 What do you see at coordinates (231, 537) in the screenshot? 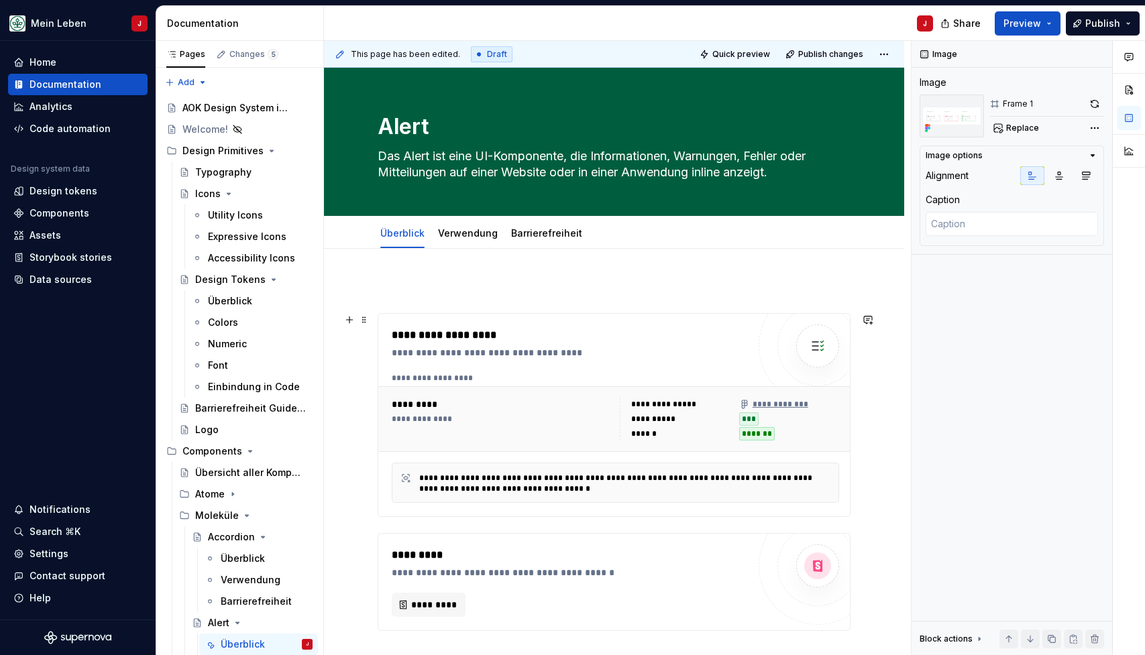
I see `div: Accordion` at bounding box center [231, 537].